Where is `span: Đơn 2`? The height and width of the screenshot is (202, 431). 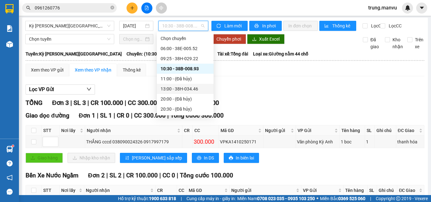 span: Đơn 2 is located at coordinates (96, 175).